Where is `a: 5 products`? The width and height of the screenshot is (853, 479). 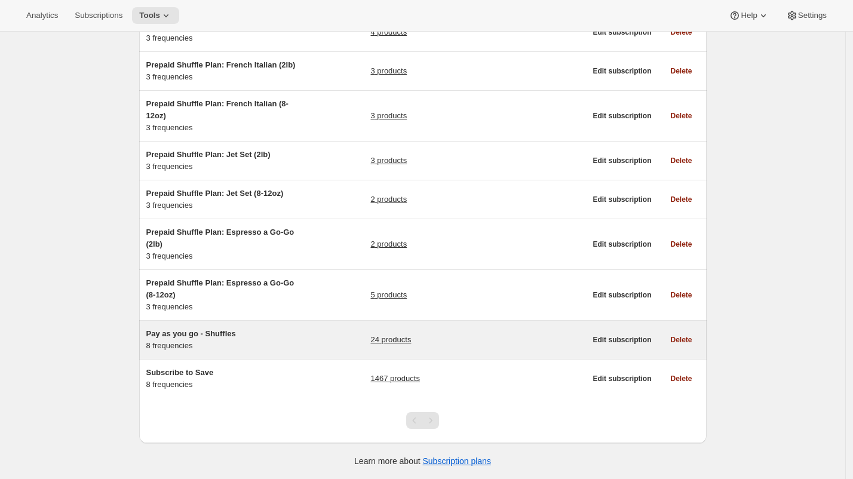 a: 5 products is located at coordinates (388, 295).